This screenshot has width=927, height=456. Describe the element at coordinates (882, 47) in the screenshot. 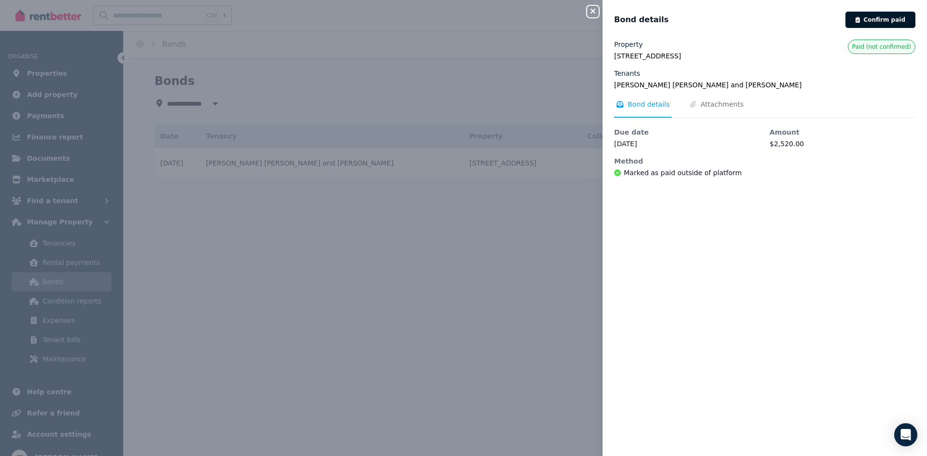

I see `span: Paid (not confirmed)` at that location.